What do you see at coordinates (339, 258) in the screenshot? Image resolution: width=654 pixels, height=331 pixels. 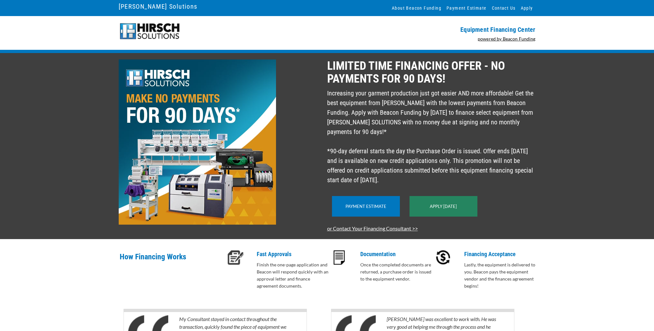 I see `img: docs-icon.PNG` at bounding box center [339, 258].